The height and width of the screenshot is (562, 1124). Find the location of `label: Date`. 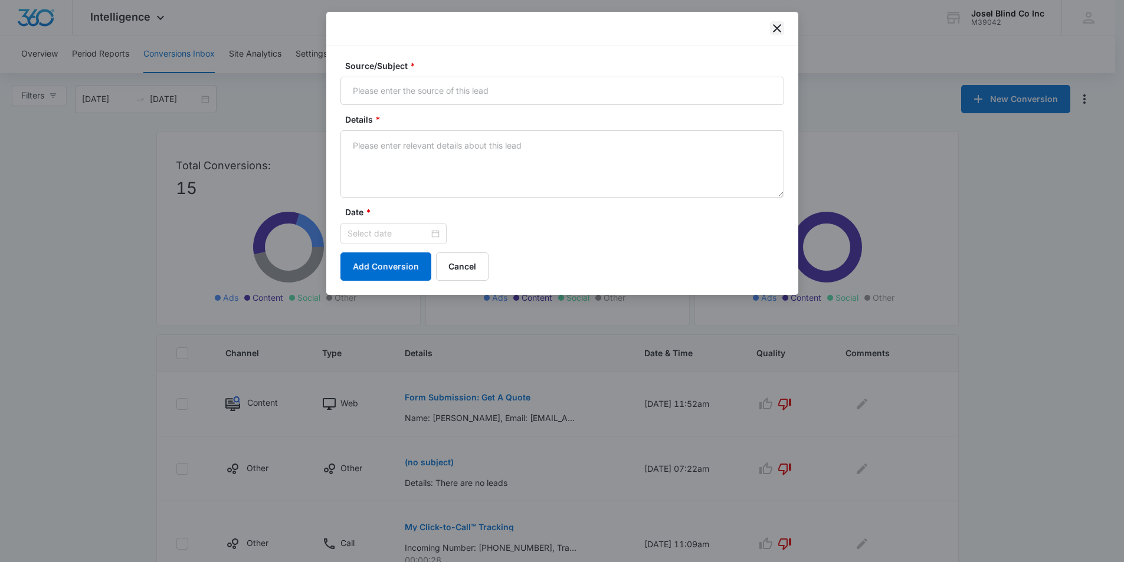

label: Date is located at coordinates (567, 212).